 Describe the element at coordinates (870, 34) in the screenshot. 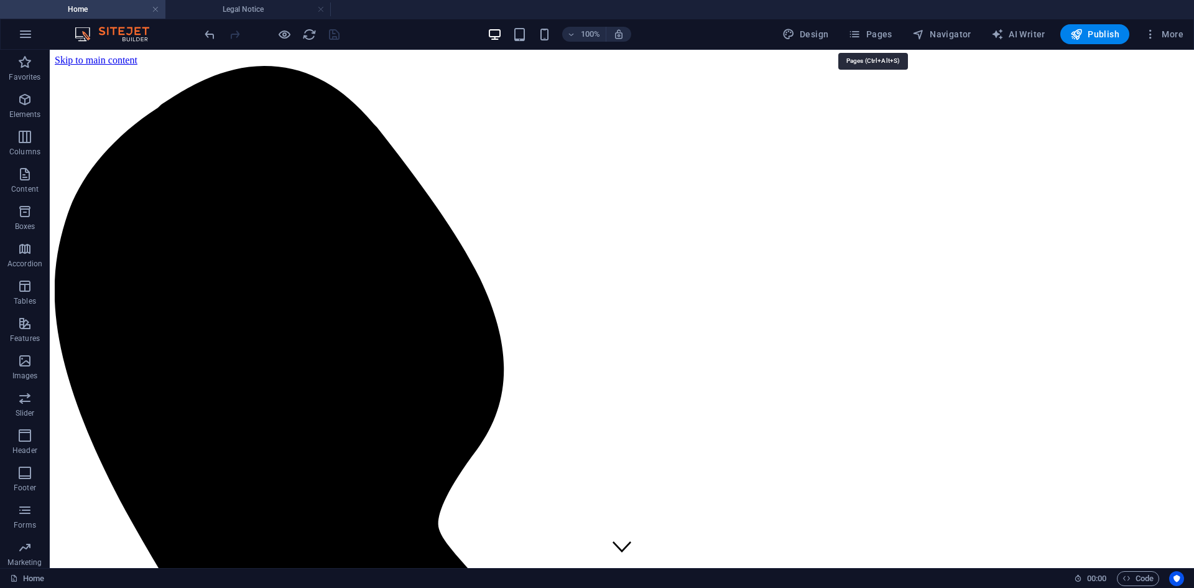

I see `button: Pages` at that location.